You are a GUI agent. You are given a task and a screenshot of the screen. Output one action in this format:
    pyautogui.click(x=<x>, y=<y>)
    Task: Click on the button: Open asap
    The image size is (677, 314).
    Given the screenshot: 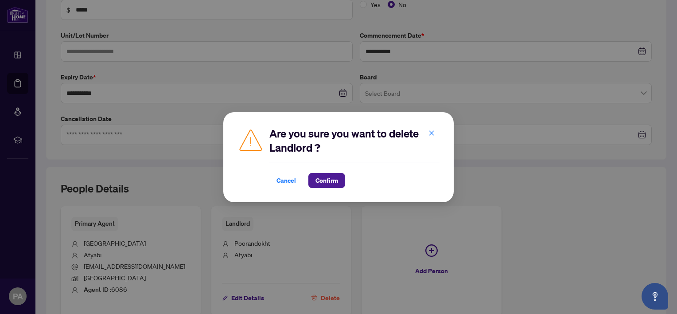 What is the action you would take?
    pyautogui.click(x=654, y=296)
    